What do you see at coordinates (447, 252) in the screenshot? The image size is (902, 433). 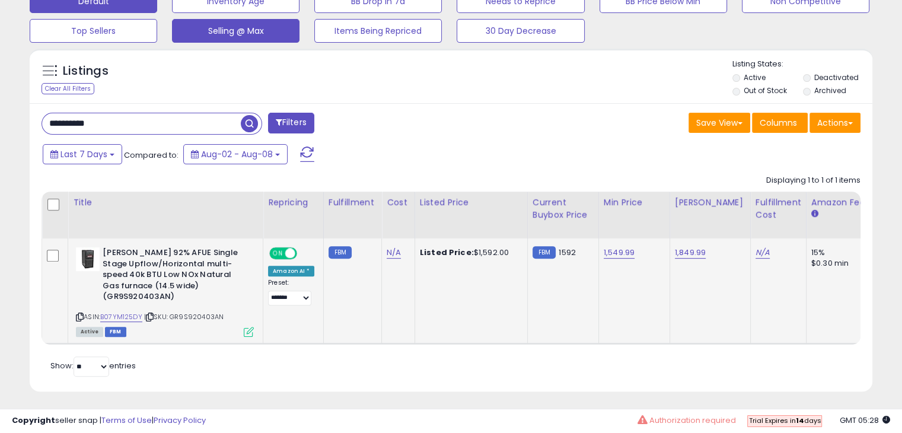 I see `b: Listed Price:` at bounding box center [447, 252].